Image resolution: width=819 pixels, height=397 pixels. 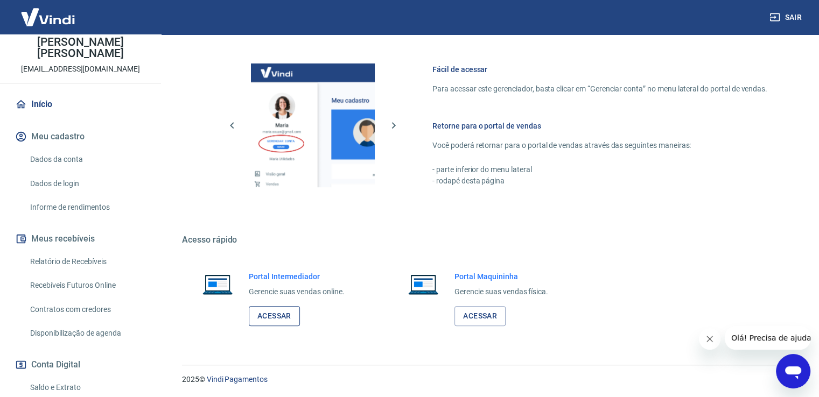 What do you see at coordinates (87, 285) in the screenshot?
I see `a: Recebíveis Futuros Online` at bounding box center [87, 285].